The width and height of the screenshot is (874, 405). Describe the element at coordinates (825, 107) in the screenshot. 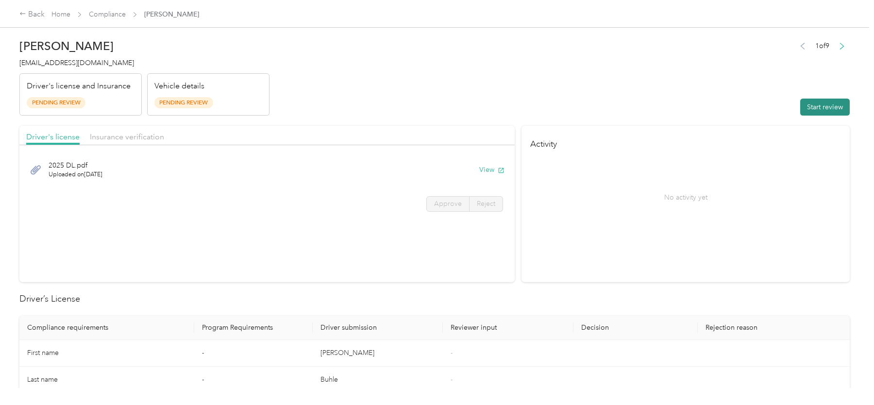

I see `button: Start review` at that location.